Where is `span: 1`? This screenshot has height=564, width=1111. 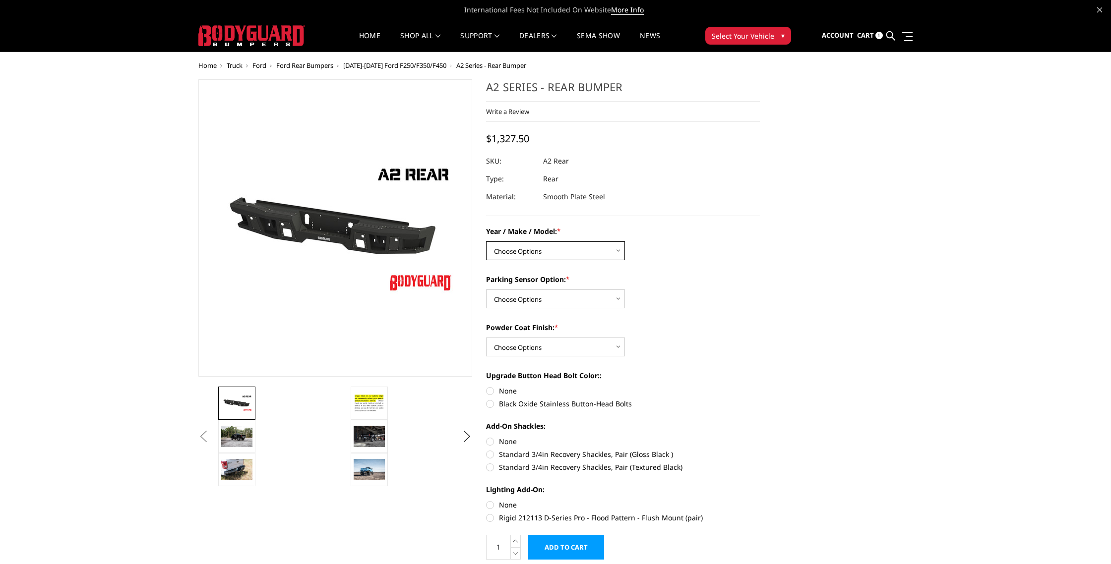 span: 1 is located at coordinates (879, 35).